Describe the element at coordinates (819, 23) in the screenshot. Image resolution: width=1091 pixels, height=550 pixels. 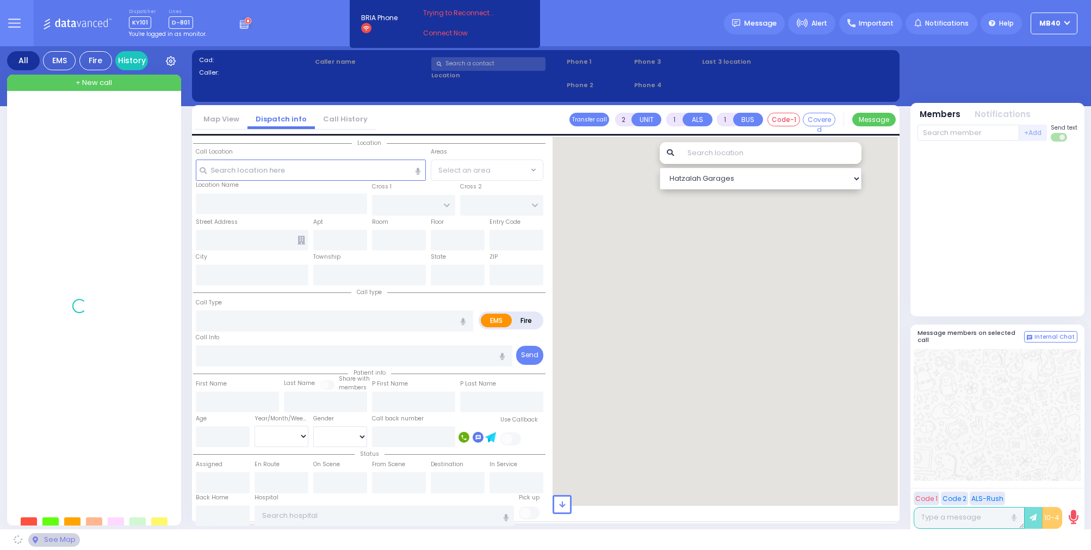
I see `span: Alert` at that location.